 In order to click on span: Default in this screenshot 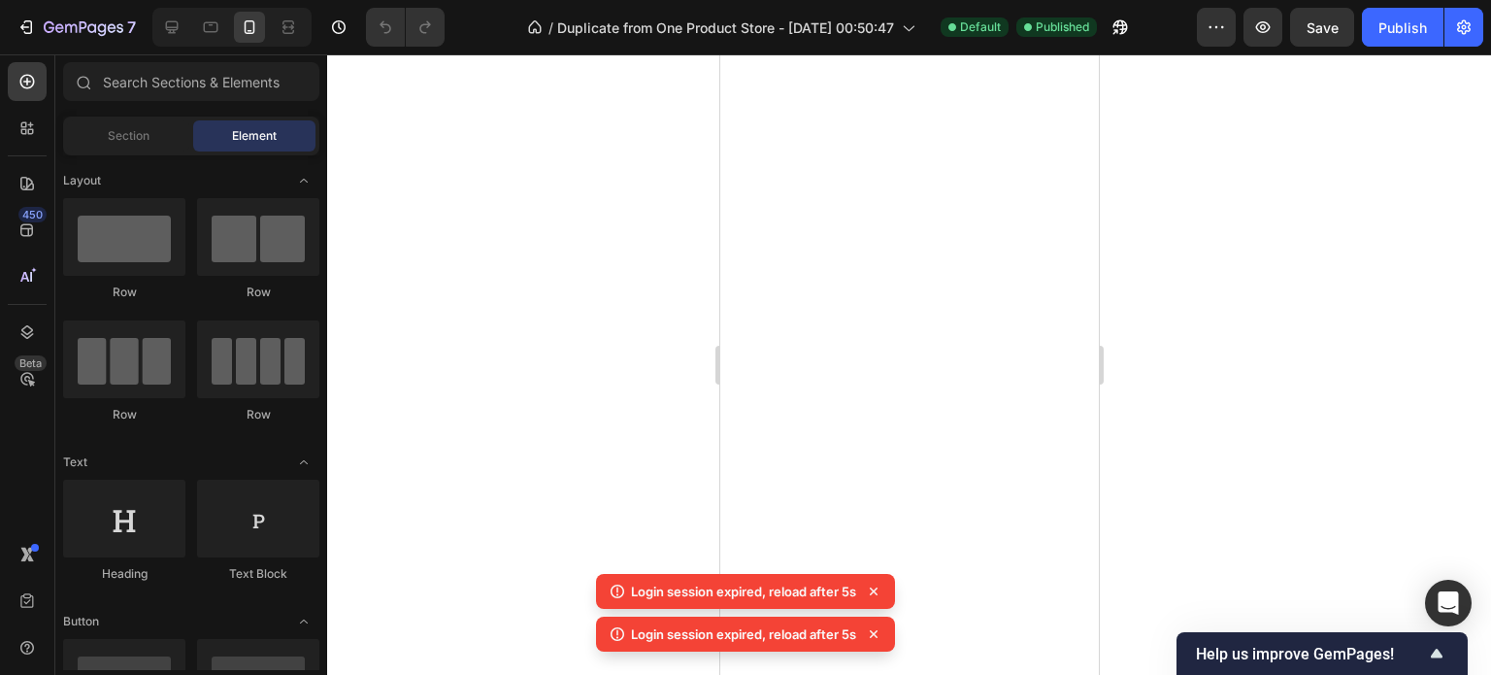, I will do `click(981, 27)`.